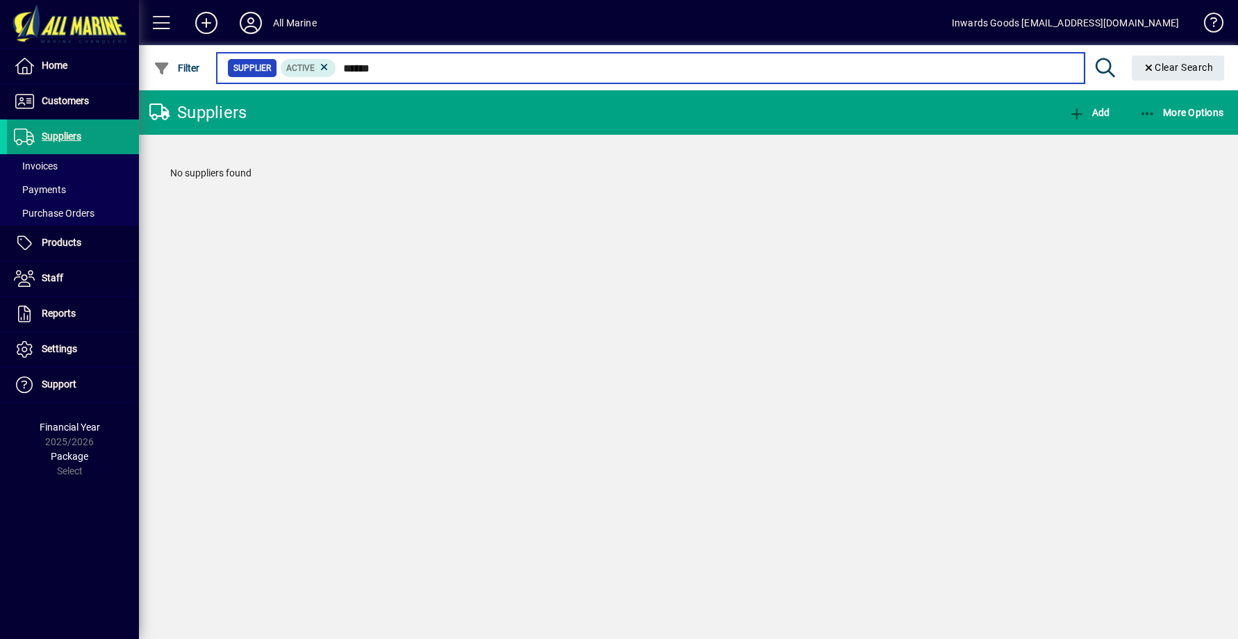 This screenshot has height=639, width=1238. I want to click on span: Clear Search, so click(1178, 67).